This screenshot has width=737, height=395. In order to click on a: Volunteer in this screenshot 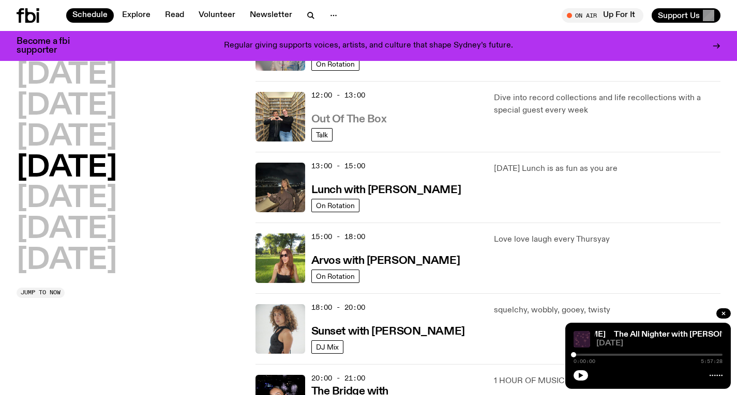, I will do `click(217, 16)`.